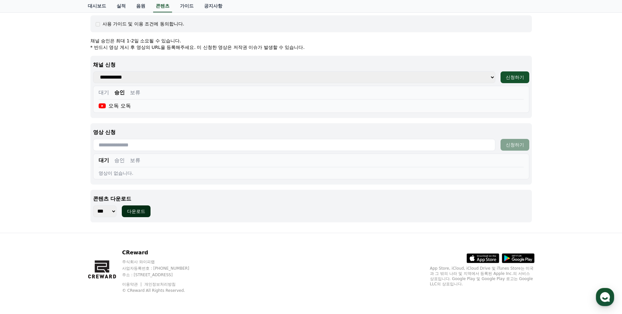  Describe the element at coordinates (143, 24) in the screenshot. I see `div: 사용 가이드 및 이용 조건에 동의합니다.` at that location.